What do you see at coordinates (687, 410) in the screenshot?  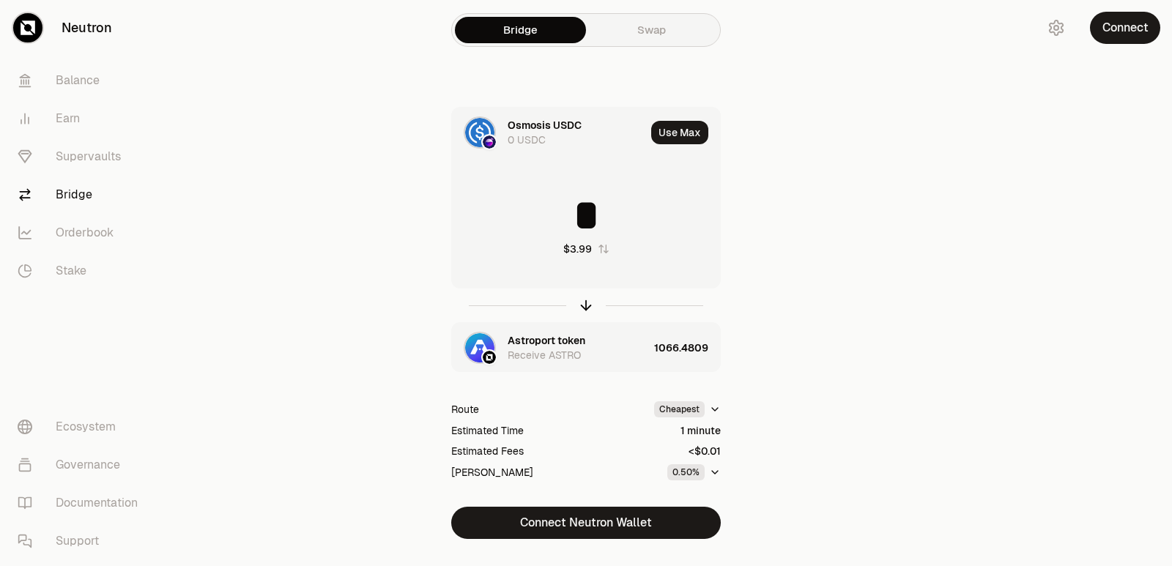 I see `button: Cheapest` at bounding box center [687, 410].